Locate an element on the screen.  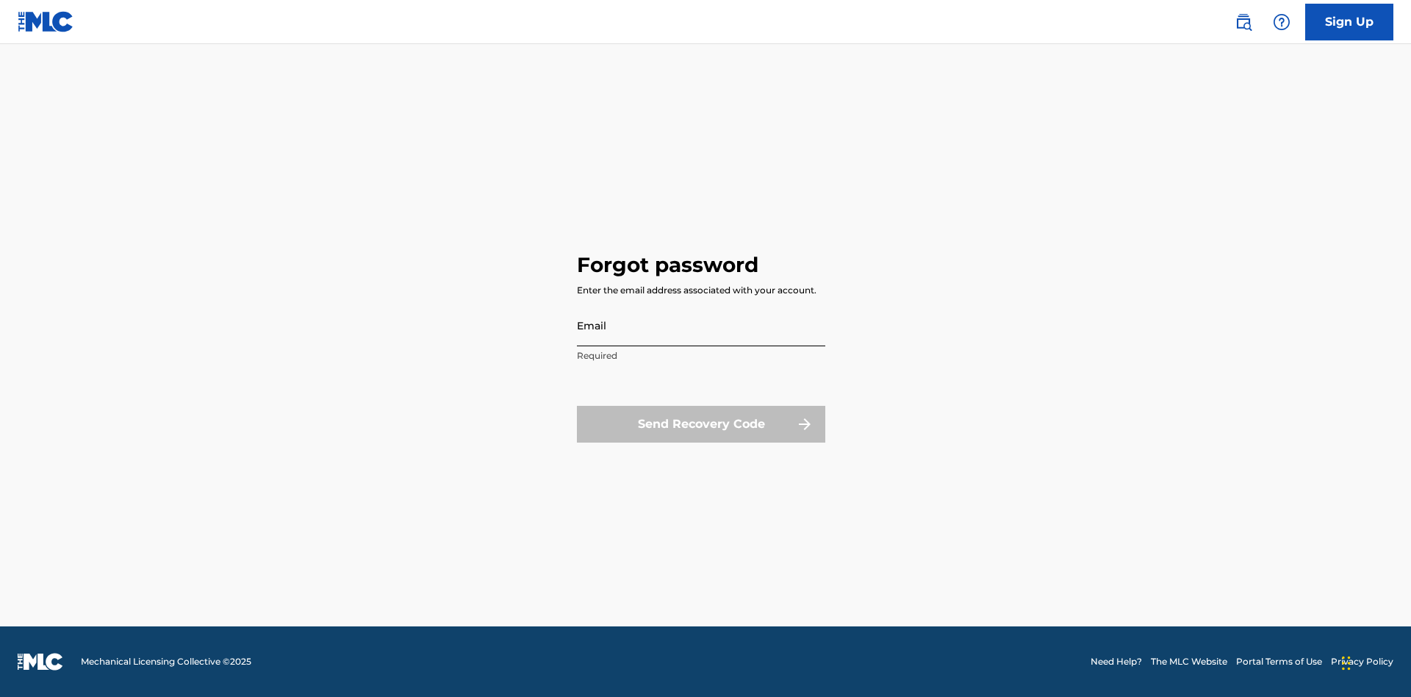
p: Required is located at coordinates (701, 356).